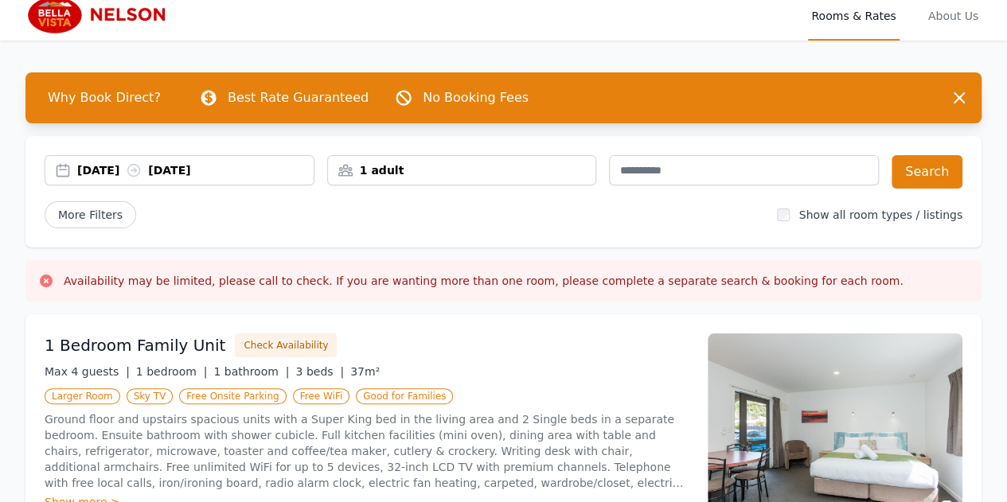 The height and width of the screenshot is (502, 1007). Describe the element at coordinates (462, 170) in the screenshot. I see `div: 1 adult` at that location.